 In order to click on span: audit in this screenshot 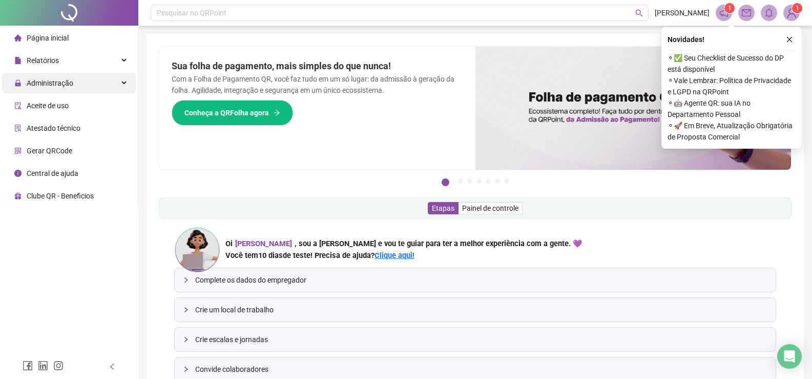, I will do `click(18, 106)`.